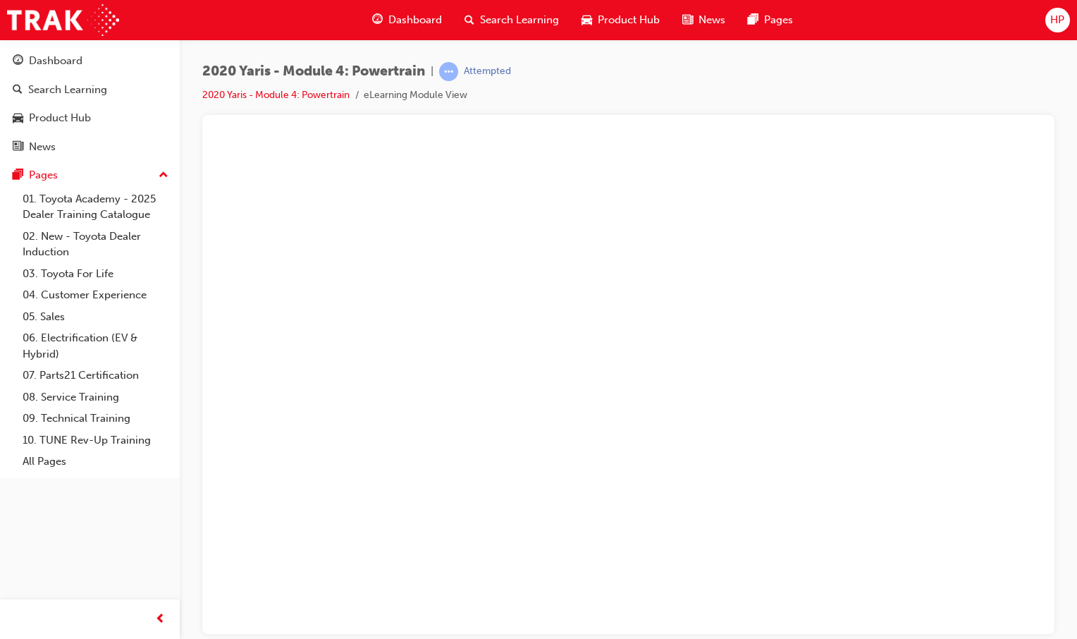  Describe the element at coordinates (95, 316) in the screenshot. I see `a: 05. Sales` at that location.